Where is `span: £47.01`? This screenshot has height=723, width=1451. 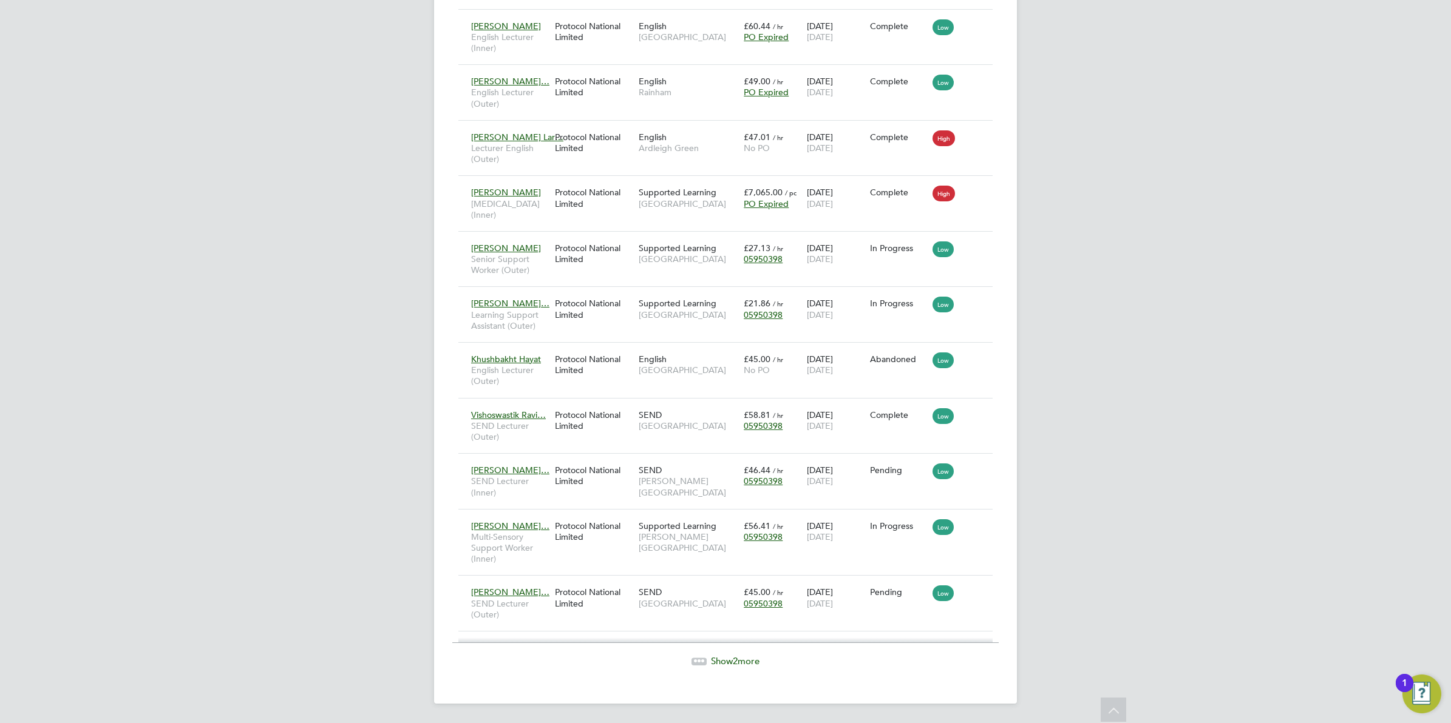
span: £47.01 is located at coordinates (757, 137).